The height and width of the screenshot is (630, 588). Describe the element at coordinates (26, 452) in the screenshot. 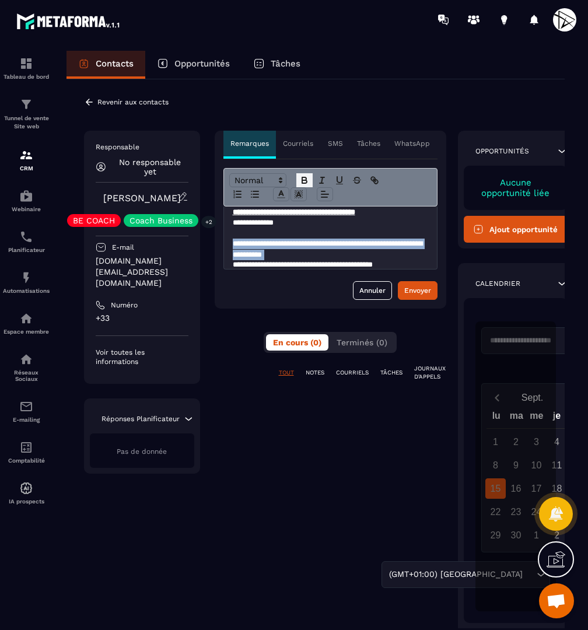

I see `a: accountantaccountantComptabilité` at that location.